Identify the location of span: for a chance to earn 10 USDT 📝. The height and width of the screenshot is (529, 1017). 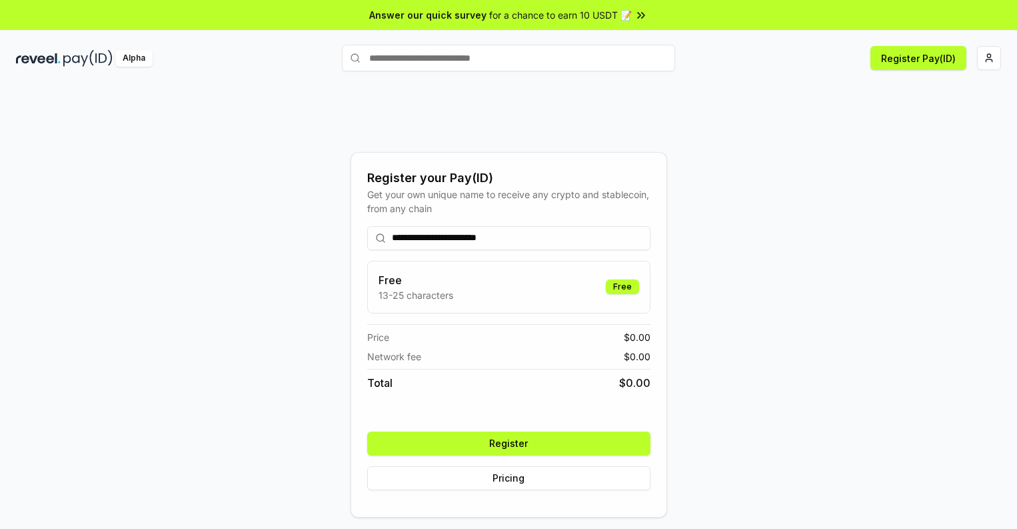
(561, 15).